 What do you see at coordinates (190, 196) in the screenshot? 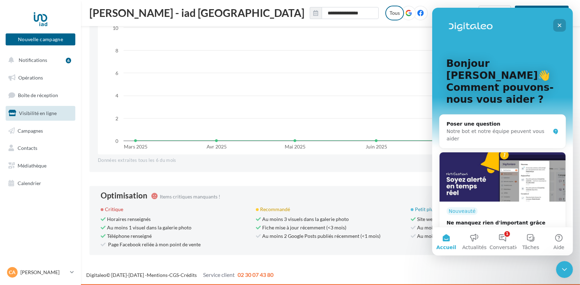
I see `span: Items critiques manquants !` at bounding box center [190, 196].